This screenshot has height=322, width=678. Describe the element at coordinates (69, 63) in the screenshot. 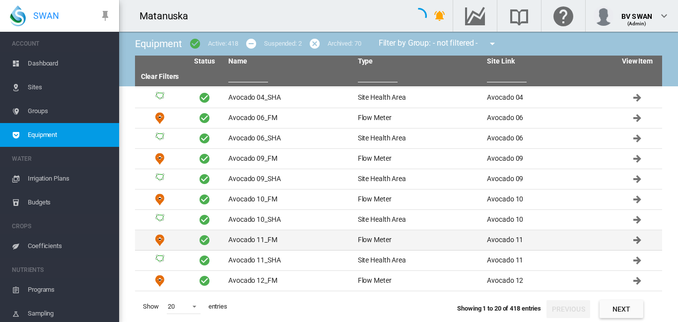

I see `span: Dashboard` at that location.